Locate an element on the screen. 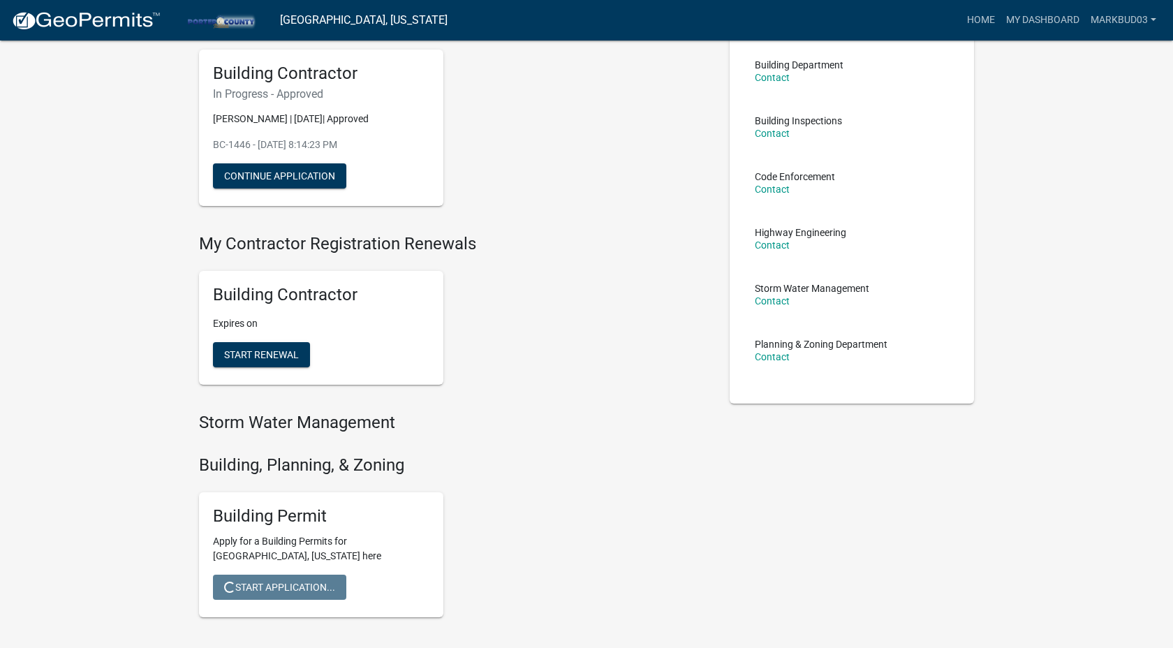  h6: In Progress - Approved is located at coordinates (321, 94).